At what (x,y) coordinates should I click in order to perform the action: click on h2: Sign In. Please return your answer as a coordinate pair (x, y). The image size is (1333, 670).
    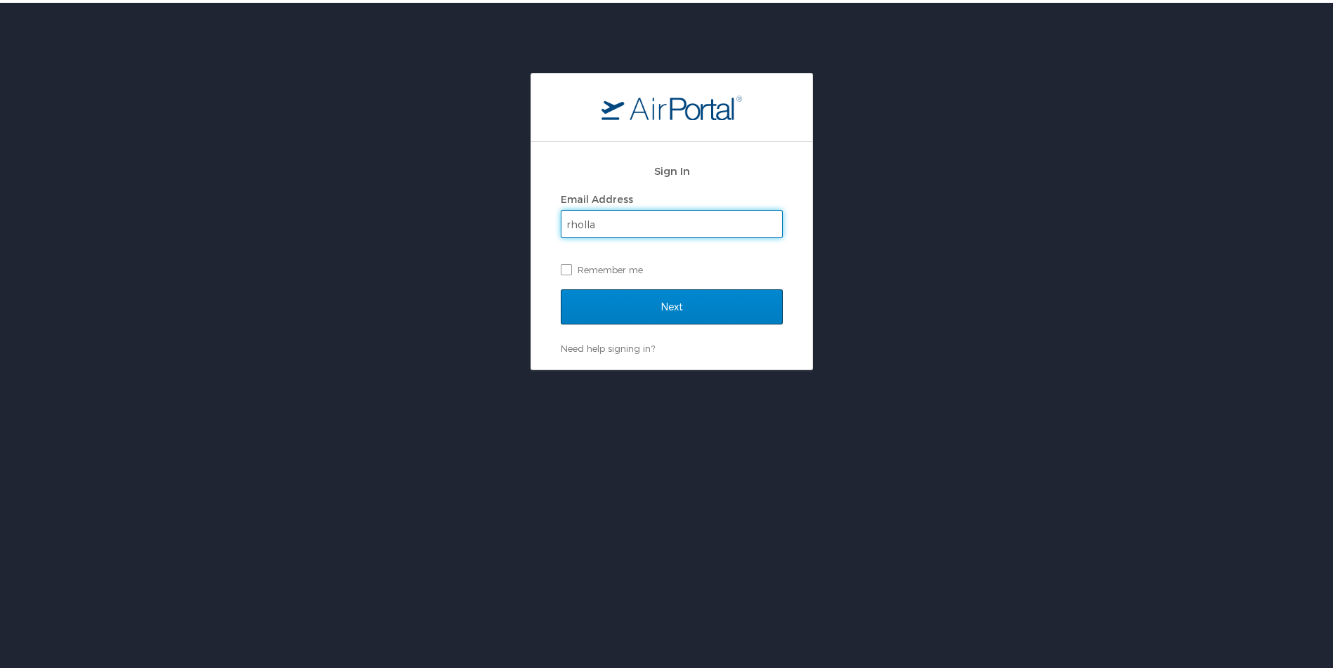
    Looking at the image, I should click on (672, 168).